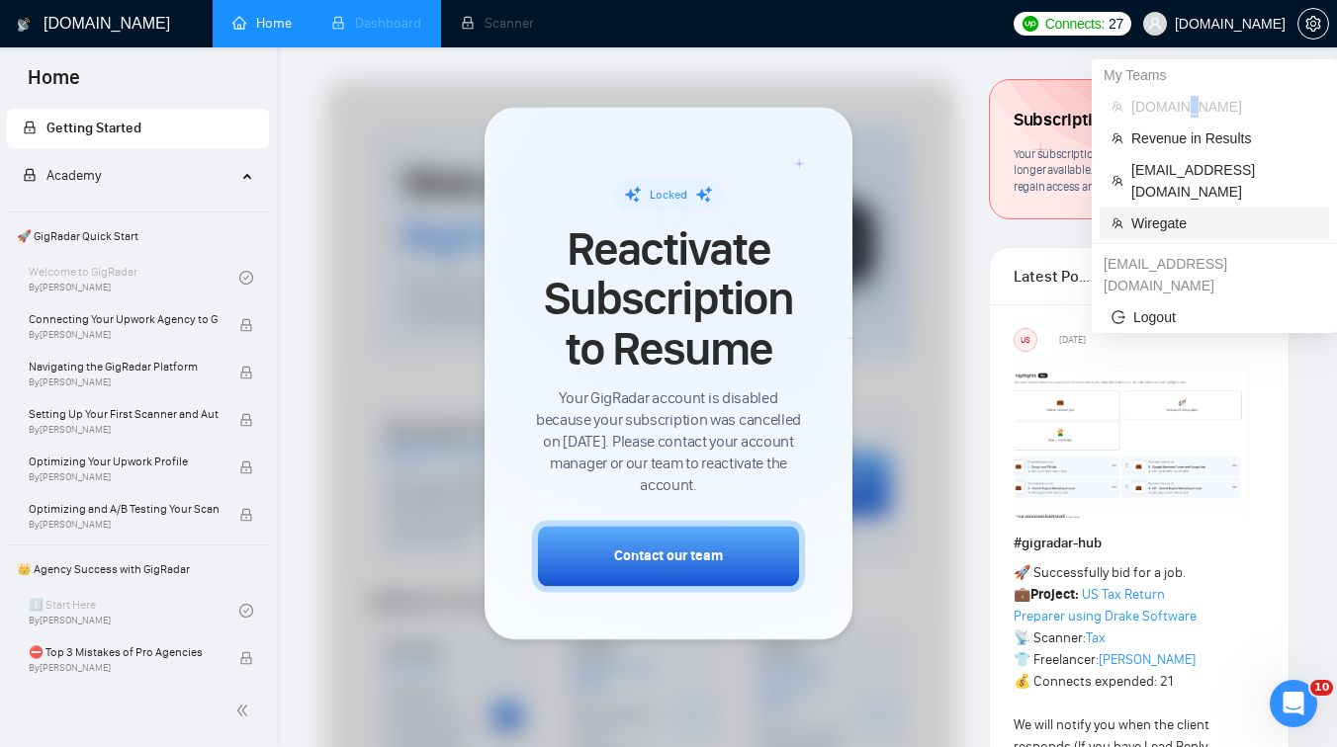  I want to click on span: double-left, so click(245, 711).